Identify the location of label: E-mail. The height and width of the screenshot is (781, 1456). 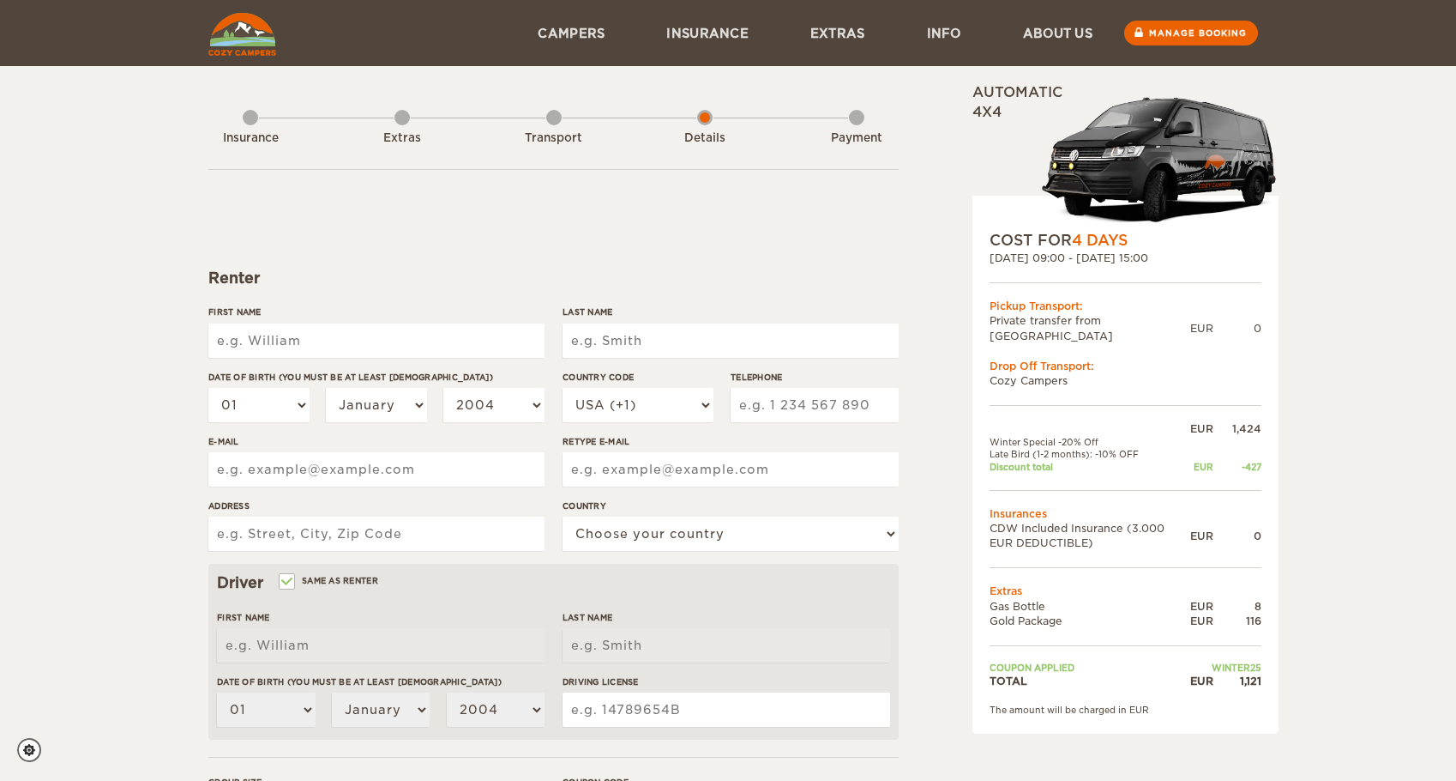
(377, 441).